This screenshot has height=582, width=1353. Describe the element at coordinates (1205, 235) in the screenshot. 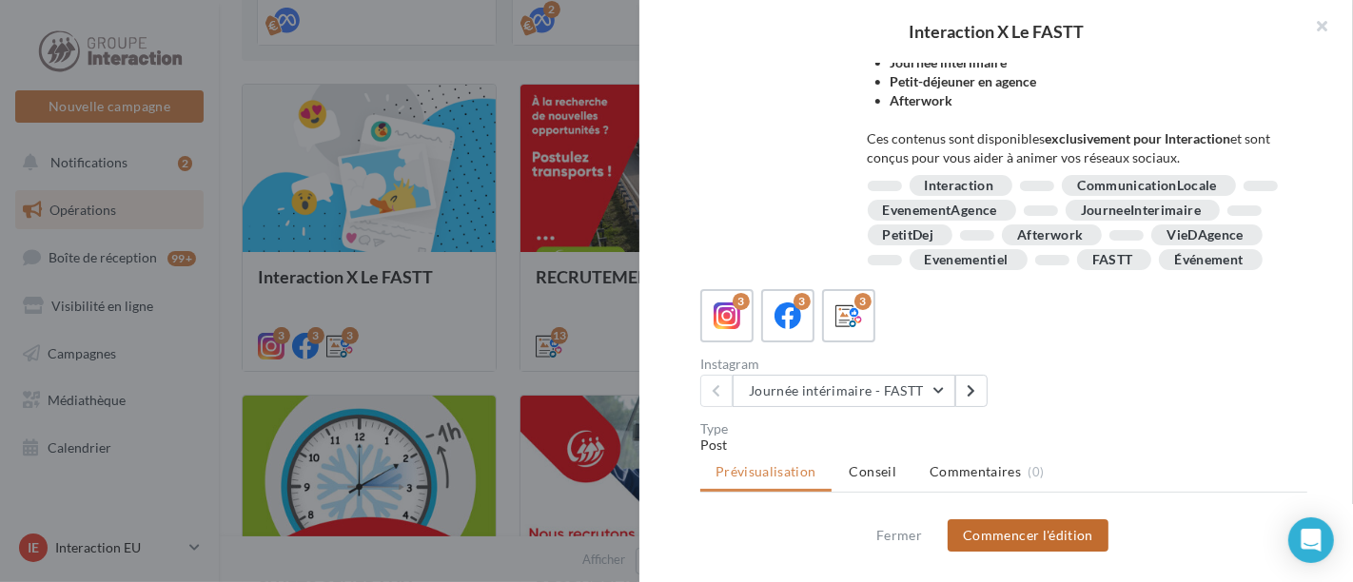

I see `div: VieDAgence` at that location.